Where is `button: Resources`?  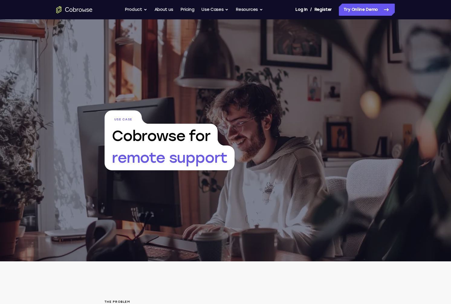
button: Resources is located at coordinates (250, 10).